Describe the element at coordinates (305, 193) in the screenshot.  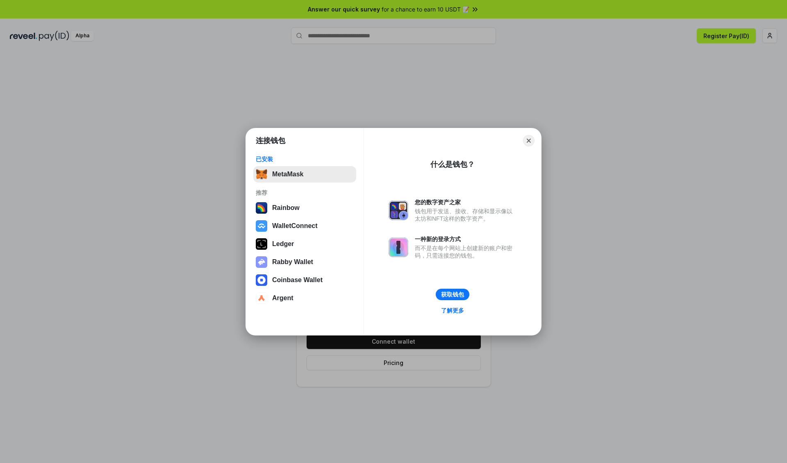
I see `div: 推荐` at that location.